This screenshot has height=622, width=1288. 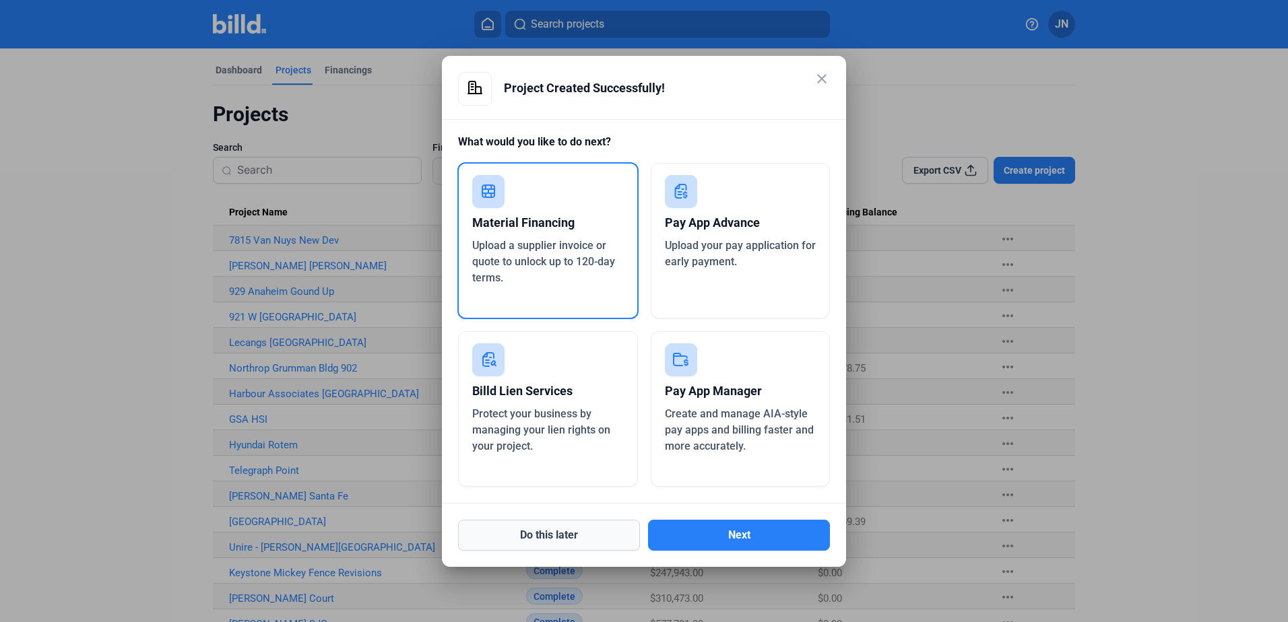 What do you see at coordinates (739, 430) in the screenshot?
I see `span: Create and manage AIA-style pay apps and billing faster and more accurately.` at bounding box center [739, 430].